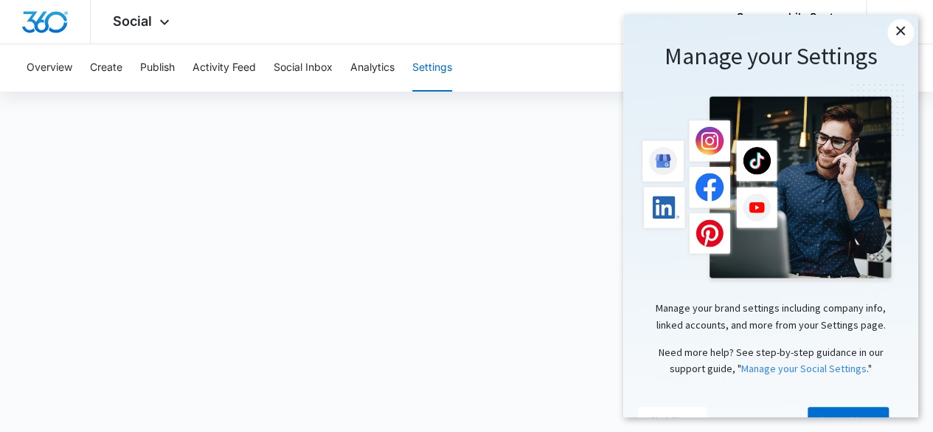 The width and height of the screenshot is (933, 432). What do you see at coordinates (157, 68) in the screenshot?
I see `button: Publish` at bounding box center [157, 68].